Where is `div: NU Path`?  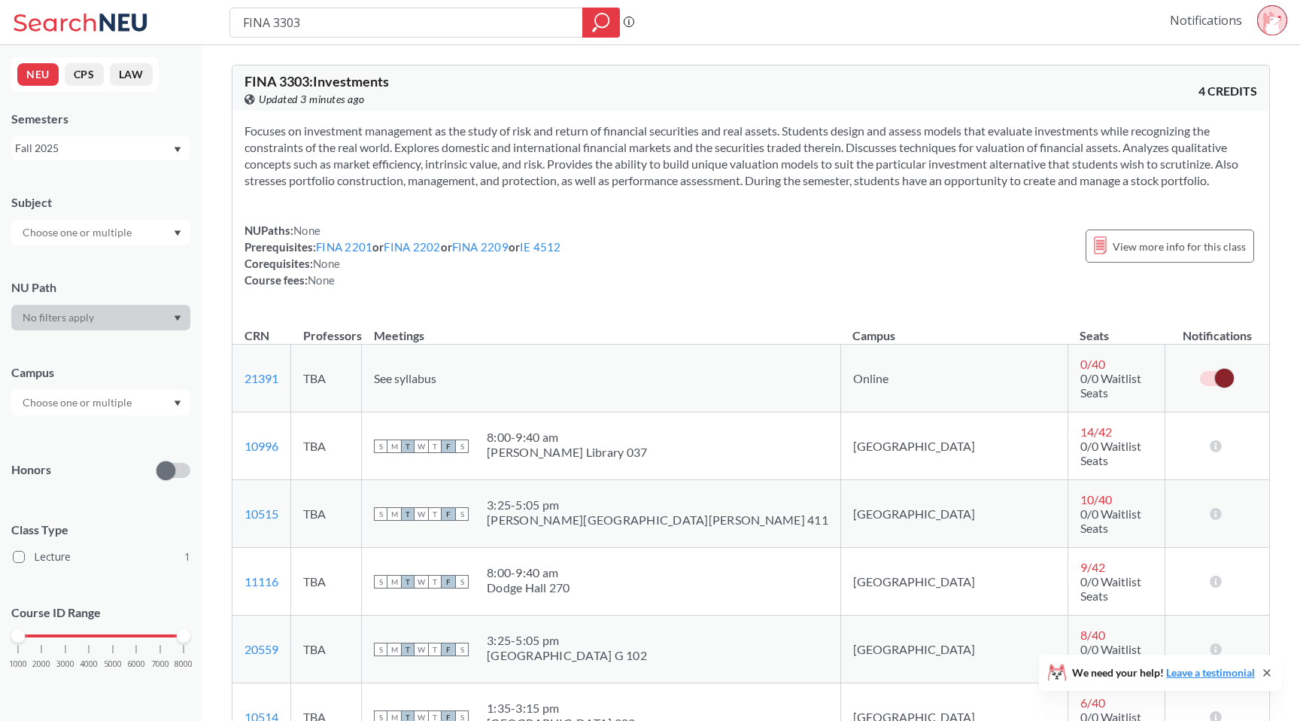
div: NU Path is located at coordinates (101, 287).